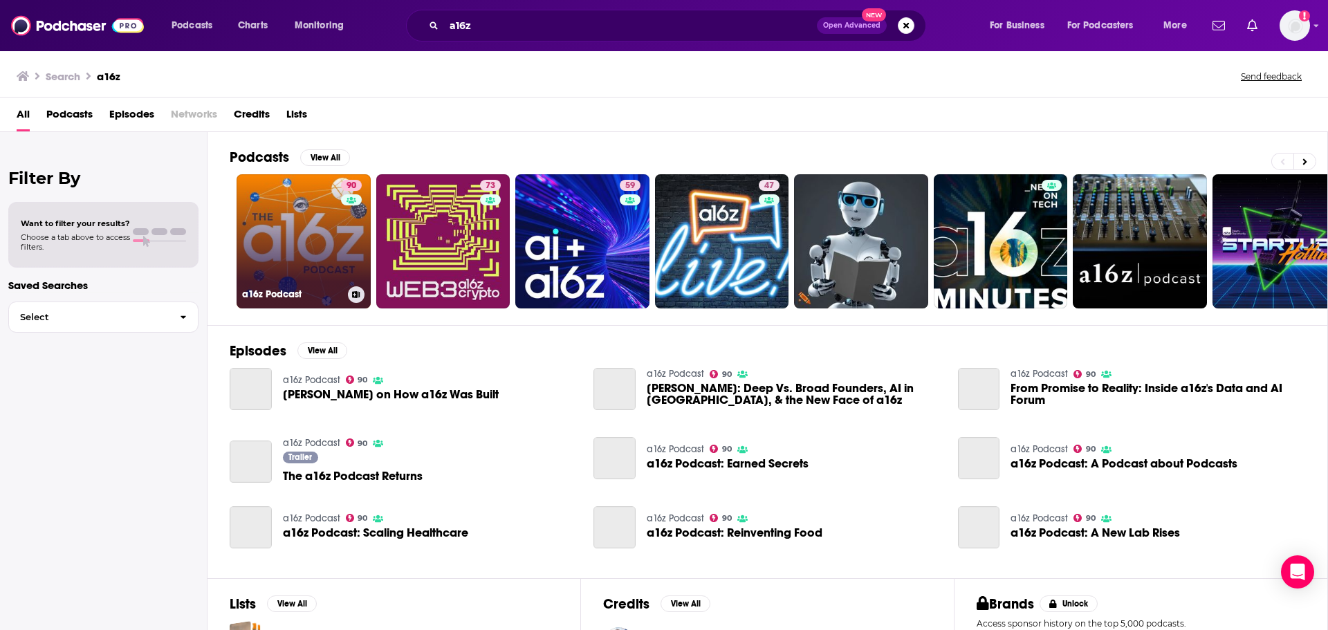 The width and height of the screenshot is (1328, 630). What do you see at coordinates (77, 26) in the screenshot?
I see `img: Podchaser - Follow, Share and Rate Podcasts` at bounding box center [77, 26].